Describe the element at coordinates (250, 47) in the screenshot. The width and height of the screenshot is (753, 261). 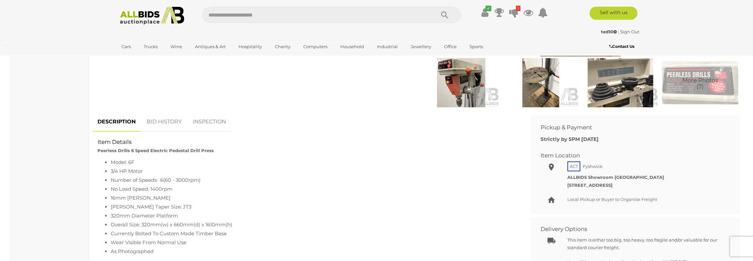
I see `a: Hospitality` at that location.